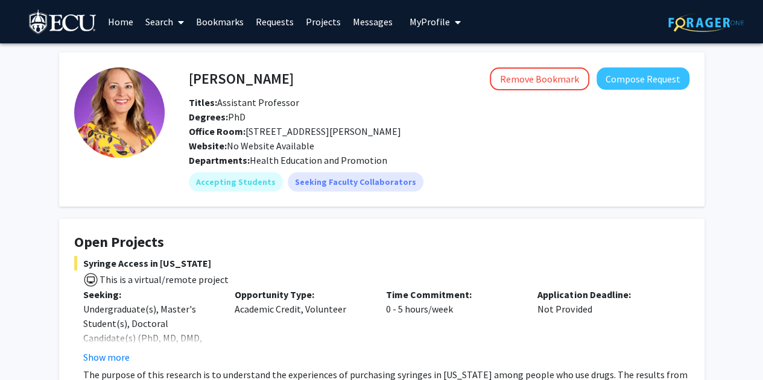 This screenshot has width=763, height=380. Describe the element at coordinates (301, 326) in the screenshot. I see `div: Academic Credit, Volunteer` at that location.